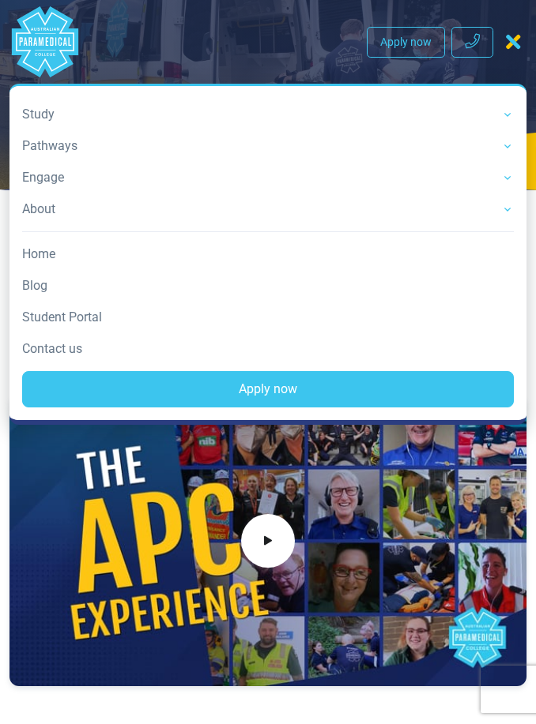  I want to click on a: Study, so click(268, 115).